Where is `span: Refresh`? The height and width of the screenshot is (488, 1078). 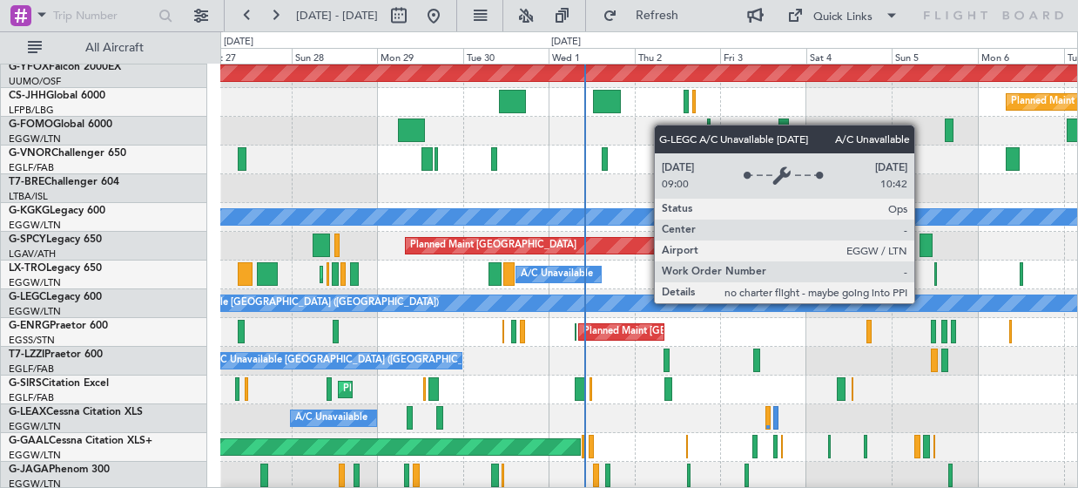
span: Refresh is located at coordinates (658, 16).